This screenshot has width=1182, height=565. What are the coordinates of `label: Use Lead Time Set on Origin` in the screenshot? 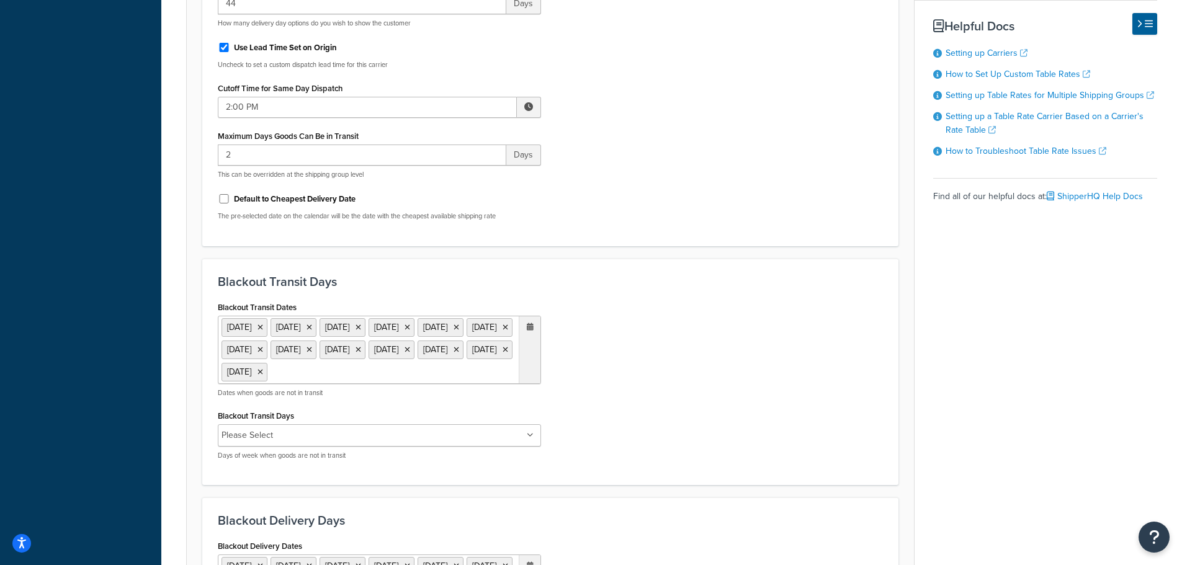 It's located at (285, 48).